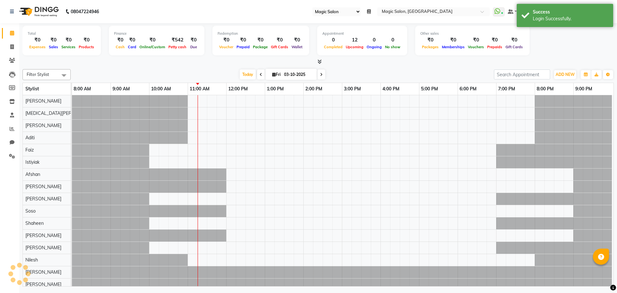 This screenshot has height=293, width=617. What do you see at coordinates (522, 74) in the screenshot?
I see `input: Search Appointment` at bounding box center [522, 74].